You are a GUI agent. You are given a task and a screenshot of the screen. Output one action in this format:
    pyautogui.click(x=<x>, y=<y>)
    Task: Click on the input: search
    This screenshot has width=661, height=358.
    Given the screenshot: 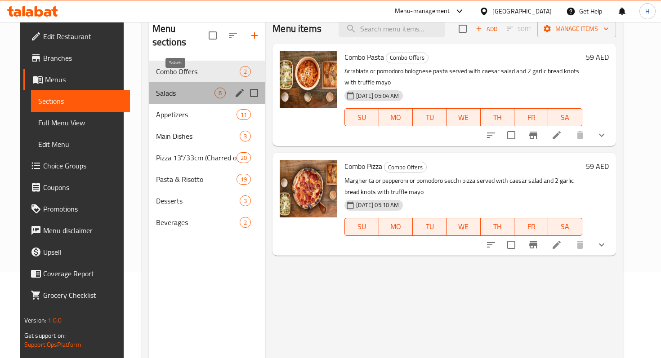 What is the action you would take?
    pyautogui.click(x=392, y=29)
    